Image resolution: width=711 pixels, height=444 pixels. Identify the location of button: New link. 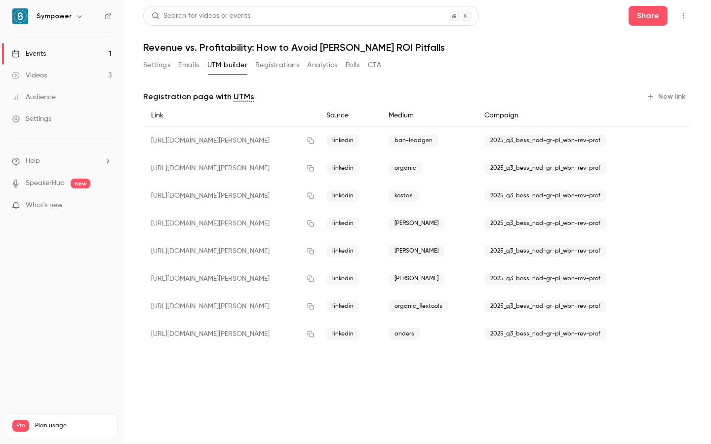
(666, 97).